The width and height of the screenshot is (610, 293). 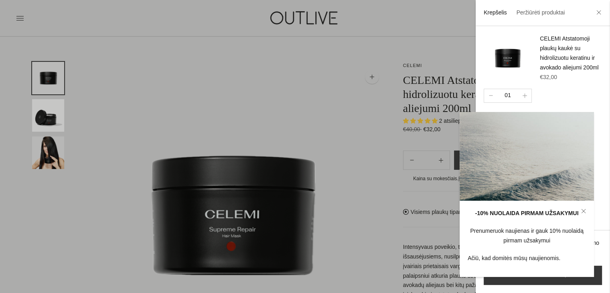 I want to click on img: celemi-supreme-repair-outlive_200x.png, so click(x=507, y=58).